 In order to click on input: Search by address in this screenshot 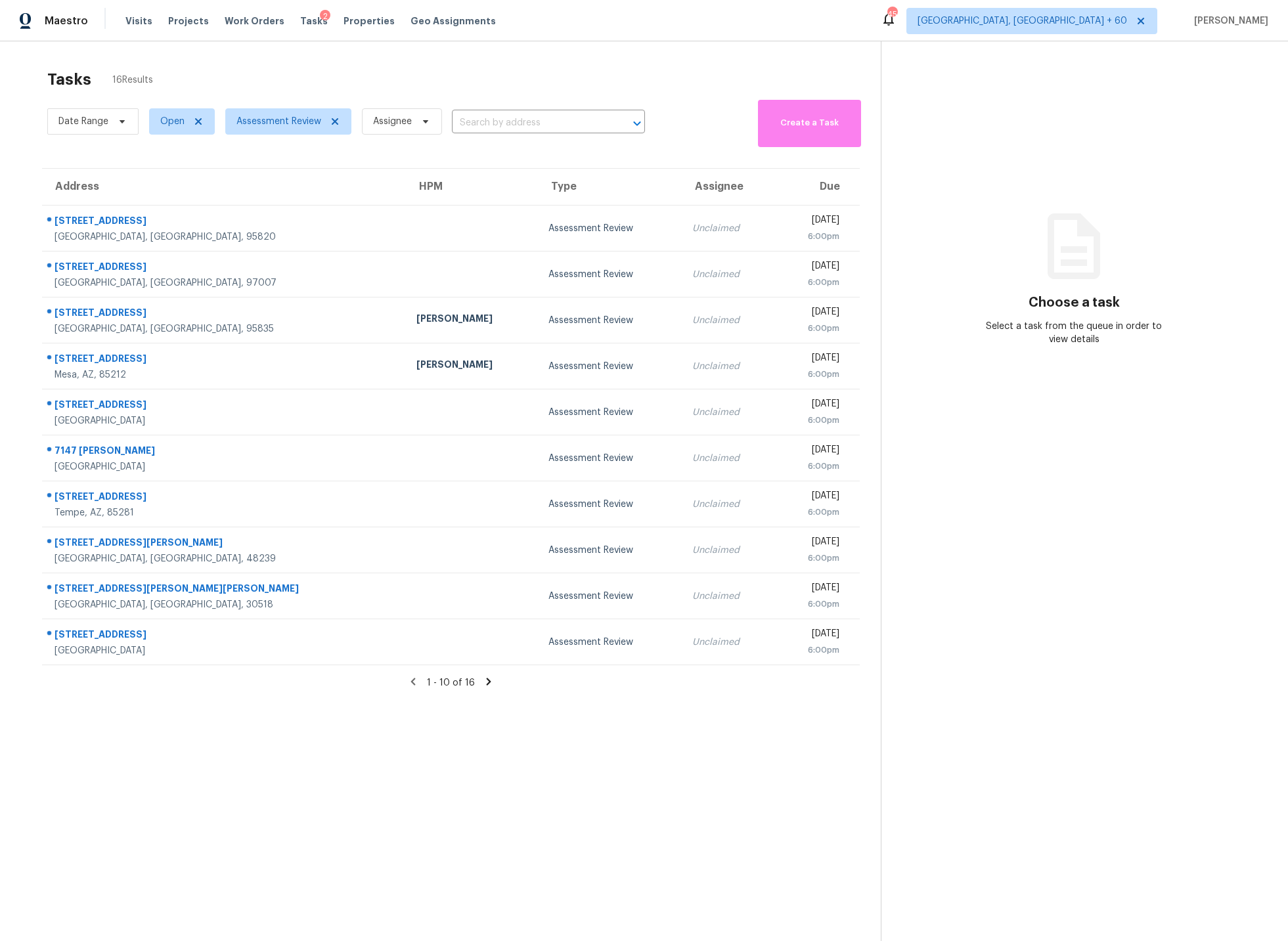, I will do `click(530, 123)`.